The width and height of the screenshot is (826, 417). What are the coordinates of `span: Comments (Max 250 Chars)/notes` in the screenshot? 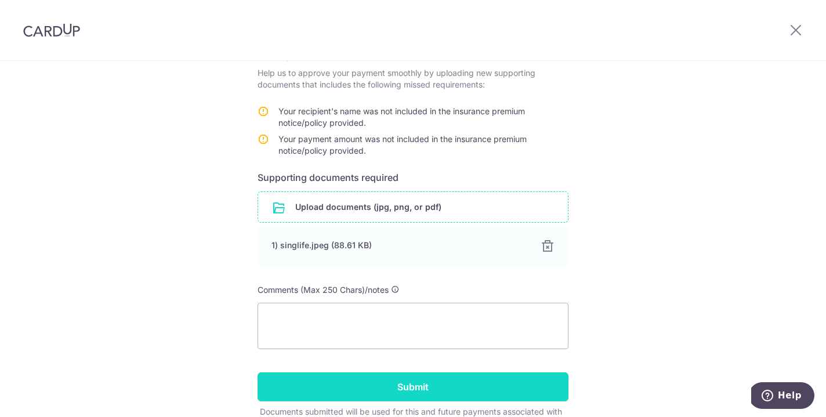 It's located at (323, 289).